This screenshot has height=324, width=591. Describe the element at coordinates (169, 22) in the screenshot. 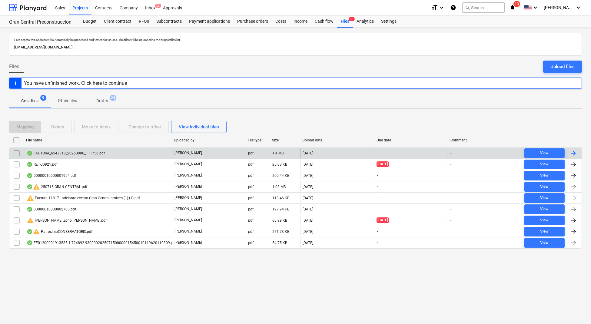

I see `div: Subcontracts` at that location.